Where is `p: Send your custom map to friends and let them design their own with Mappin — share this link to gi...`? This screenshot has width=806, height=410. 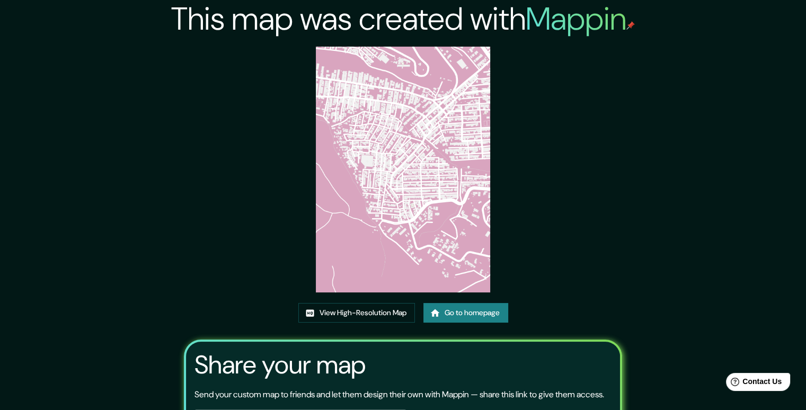
p: Send your custom map to friends and let them design their own with Mappin — share this link to gi... is located at coordinates (399, 395).